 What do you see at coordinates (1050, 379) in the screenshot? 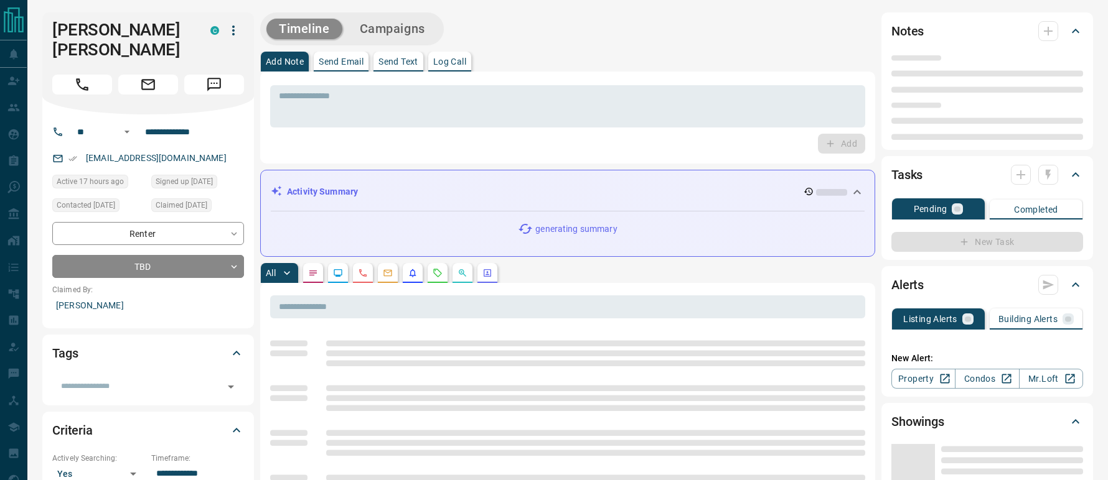
I see `a: Mr.Loft` at bounding box center [1050, 379].